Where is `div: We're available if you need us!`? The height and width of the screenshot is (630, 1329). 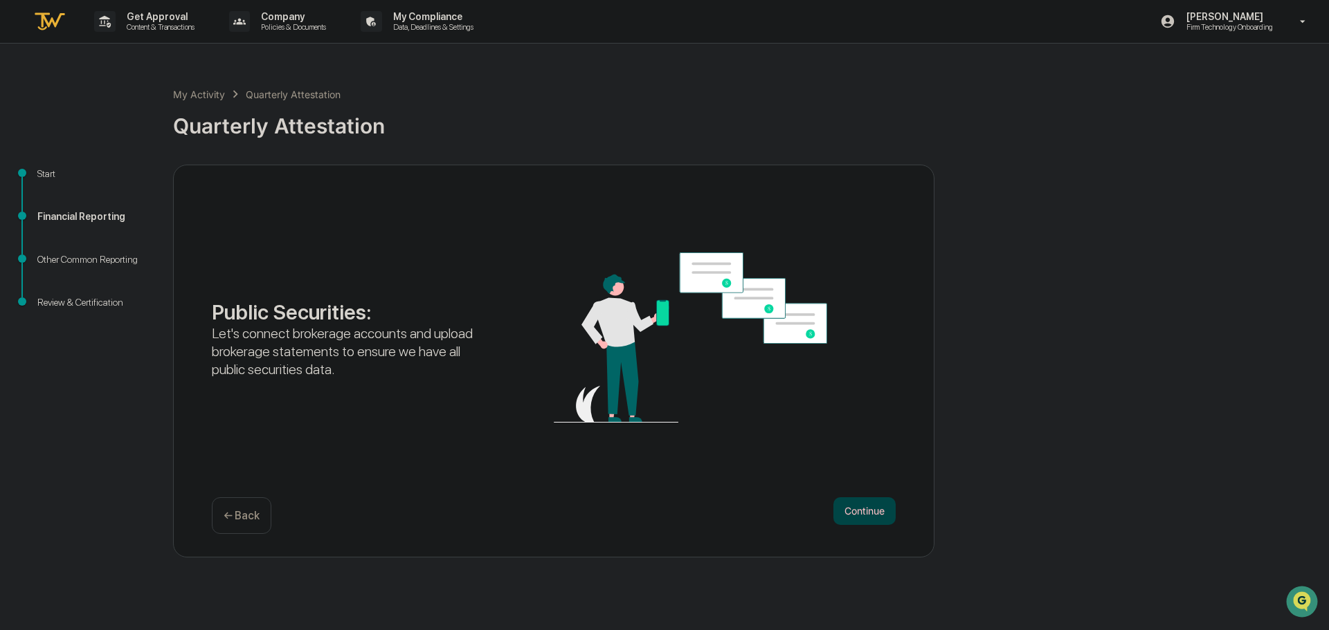 div: We're available if you need us! is located at coordinates (111, 125).